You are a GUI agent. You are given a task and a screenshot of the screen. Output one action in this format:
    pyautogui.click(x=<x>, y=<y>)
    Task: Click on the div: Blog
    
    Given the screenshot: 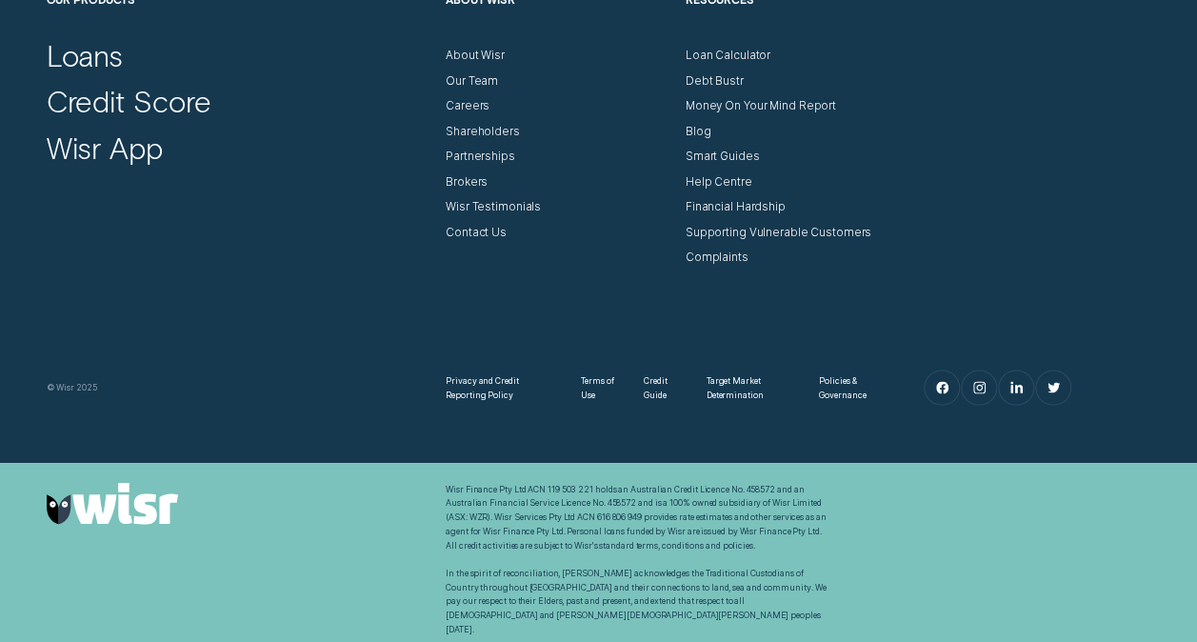 What is the action you would take?
    pyautogui.click(x=698, y=131)
    